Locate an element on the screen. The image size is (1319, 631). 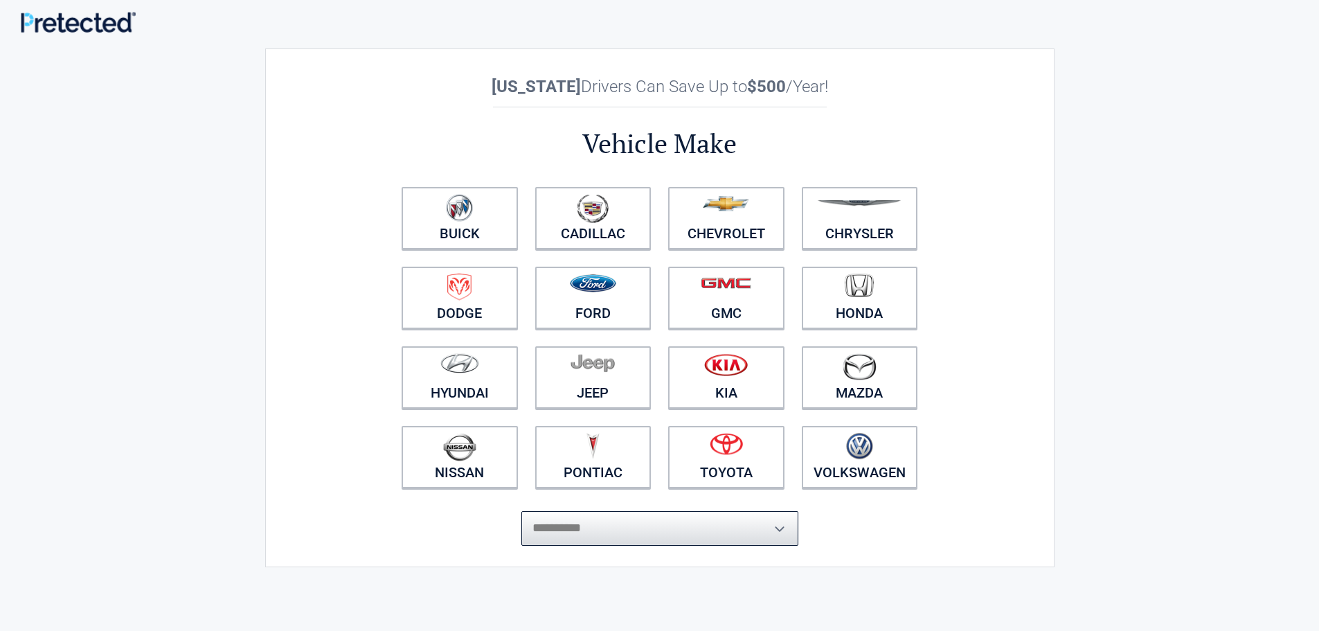
a: Chevrolet is located at coordinates (726, 218).